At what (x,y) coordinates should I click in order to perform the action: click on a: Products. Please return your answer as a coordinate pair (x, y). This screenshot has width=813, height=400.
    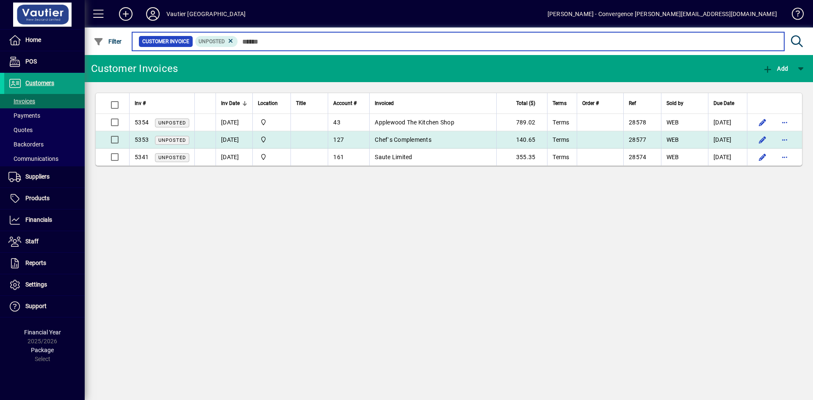
    Looking at the image, I should click on (44, 199).